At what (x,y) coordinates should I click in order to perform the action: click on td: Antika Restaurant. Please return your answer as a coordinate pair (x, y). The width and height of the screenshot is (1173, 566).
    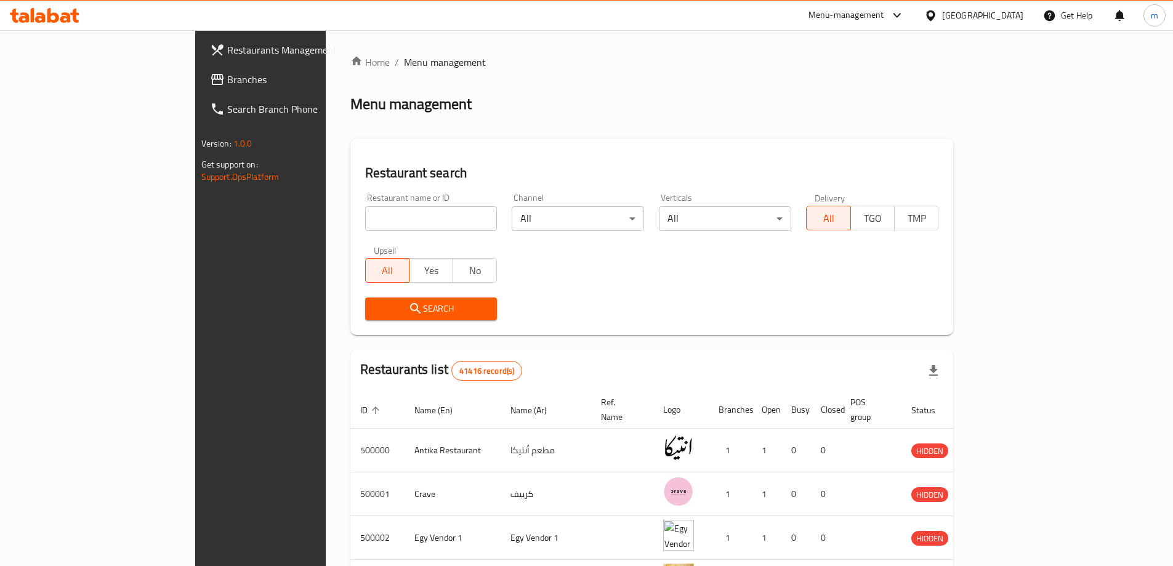
    Looking at the image, I should click on (453, 450).